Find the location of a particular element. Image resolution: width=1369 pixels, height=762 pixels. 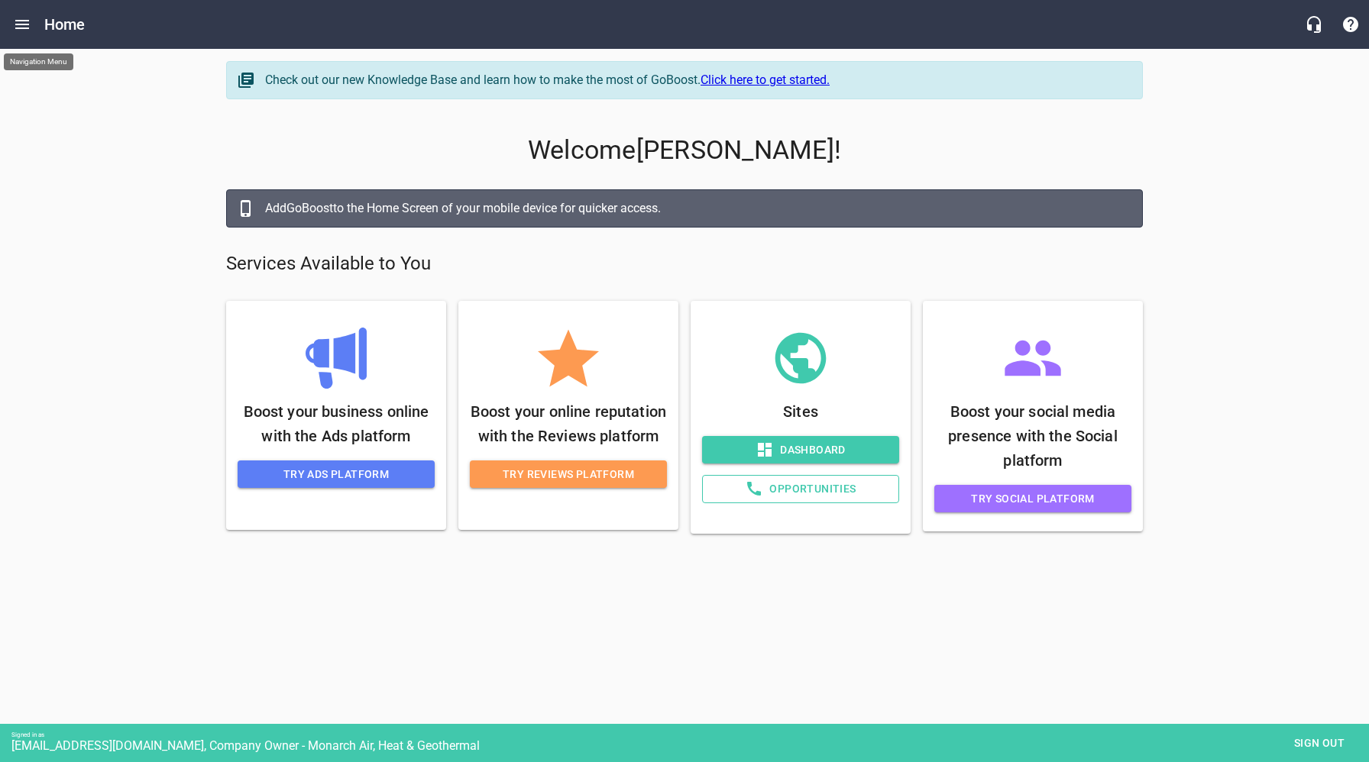

a: Try Ads Platform is located at coordinates (336, 474).